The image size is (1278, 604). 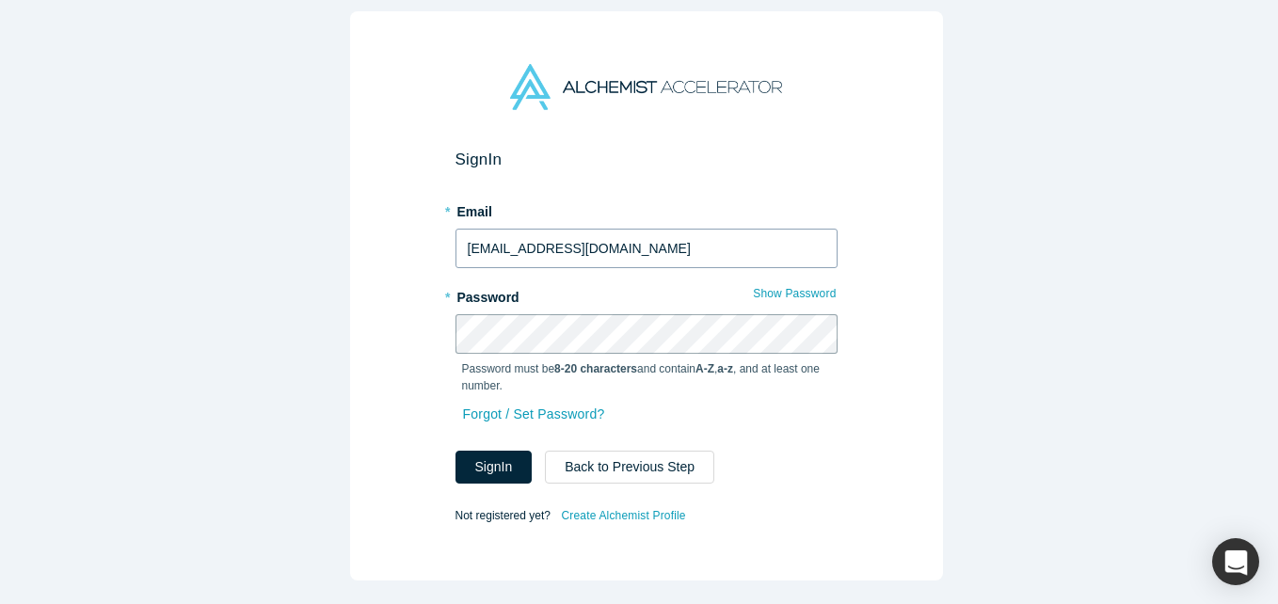 What do you see at coordinates (494, 467) in the screenshot?
I see `button: SignIn` at bounding box center [494, 467].